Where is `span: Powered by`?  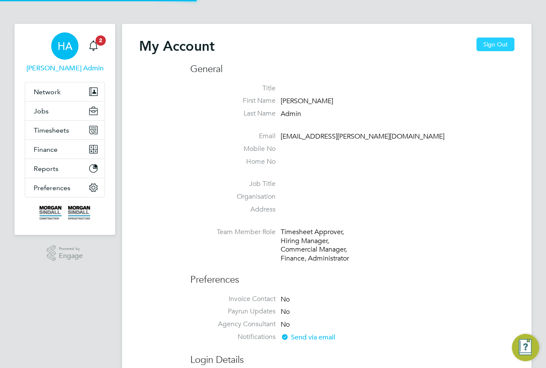
span: Powered by is located at coordinates (71, 249).